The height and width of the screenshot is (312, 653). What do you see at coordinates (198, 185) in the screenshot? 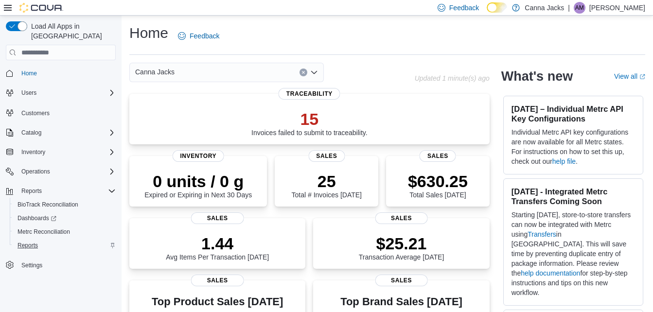
I see `div: Expired or Expiring in Next 30 Days` at bounding box center [198, 185].